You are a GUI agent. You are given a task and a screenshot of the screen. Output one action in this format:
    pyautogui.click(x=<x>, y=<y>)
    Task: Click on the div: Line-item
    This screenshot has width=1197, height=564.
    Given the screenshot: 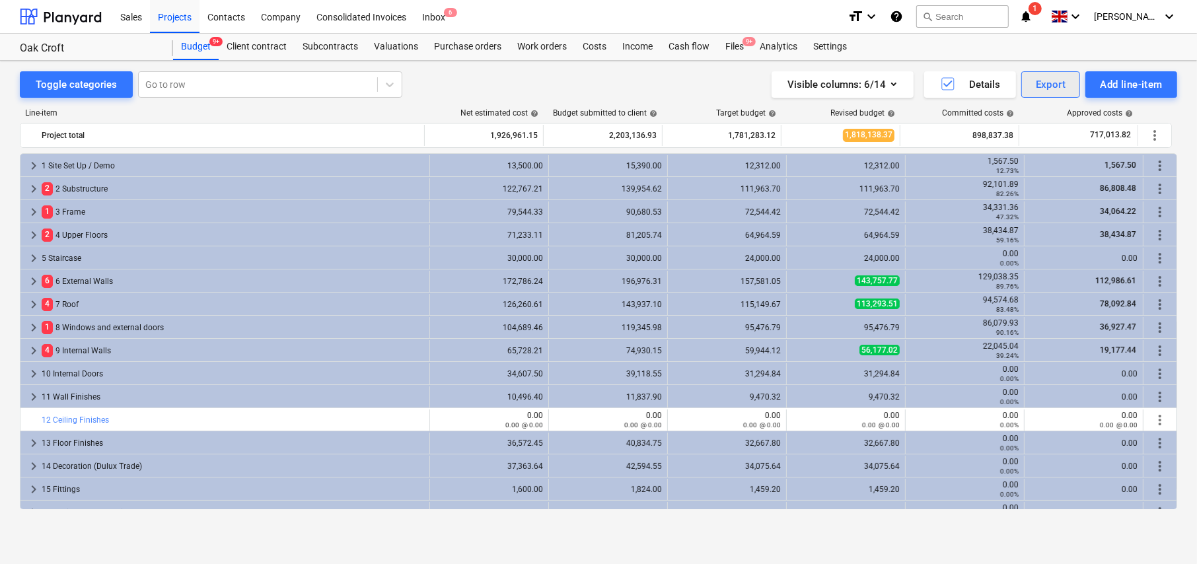 What is the action you would take?
    pyautogui.click(x=223, y=113)
    